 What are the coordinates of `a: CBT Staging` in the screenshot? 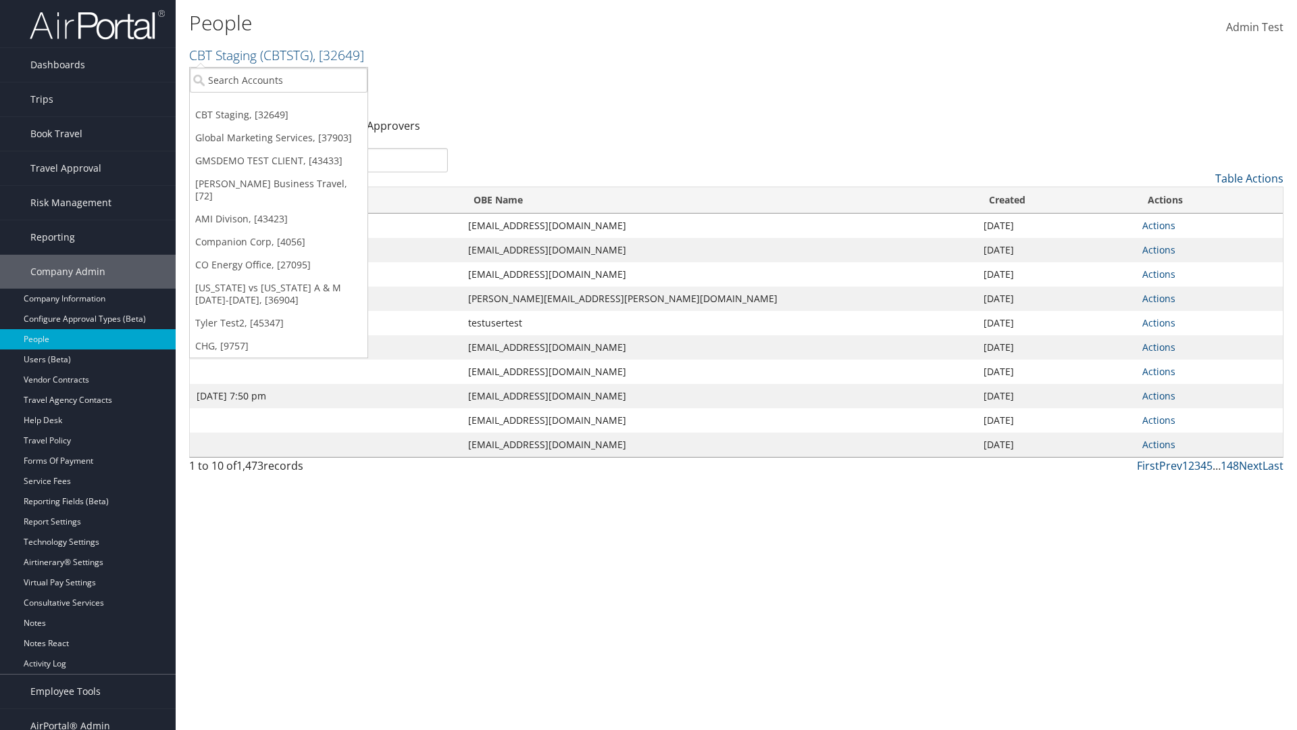 It's located at (276, 55).